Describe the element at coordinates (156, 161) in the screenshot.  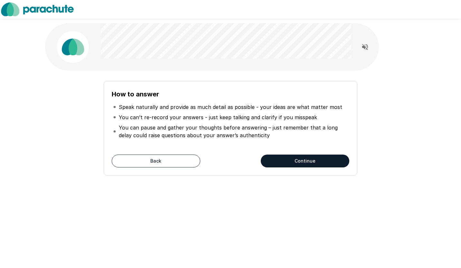
I see `button: Back` at that location.